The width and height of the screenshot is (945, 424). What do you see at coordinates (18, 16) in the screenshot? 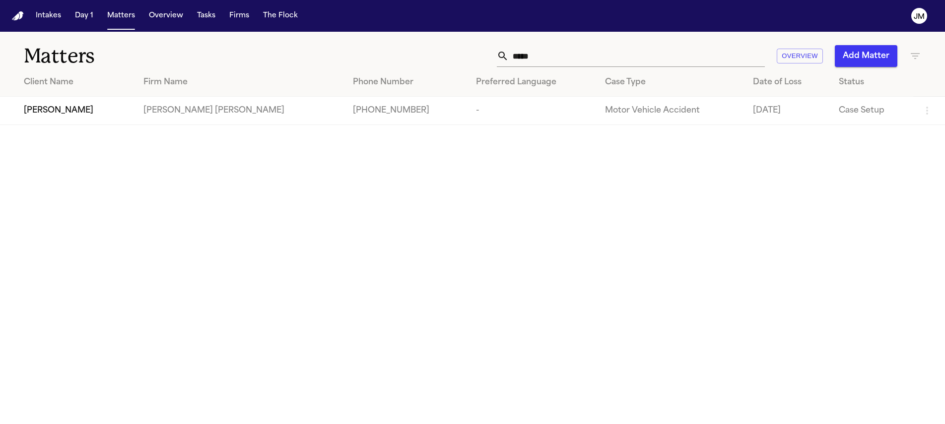
I see `a: Home` at bounding box center [18, 16].